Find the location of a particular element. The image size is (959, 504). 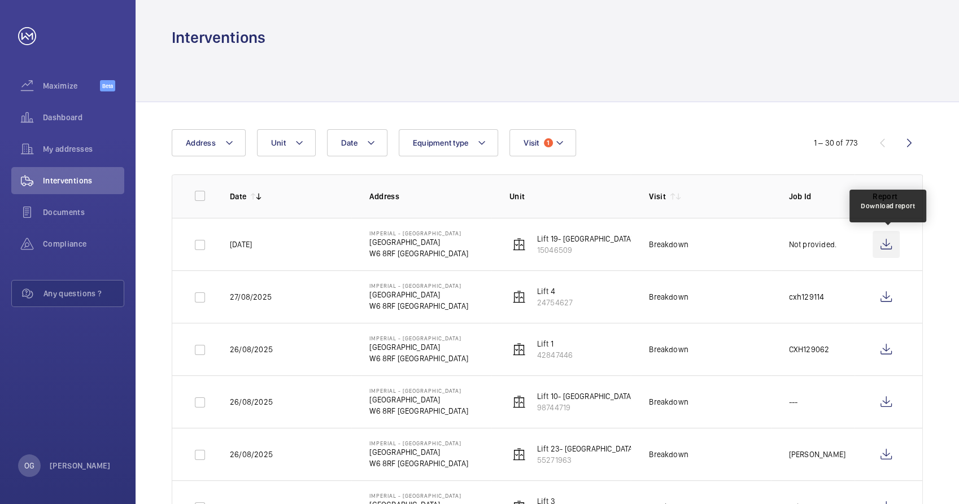

div: Download report is located at coordinates (887, 206).